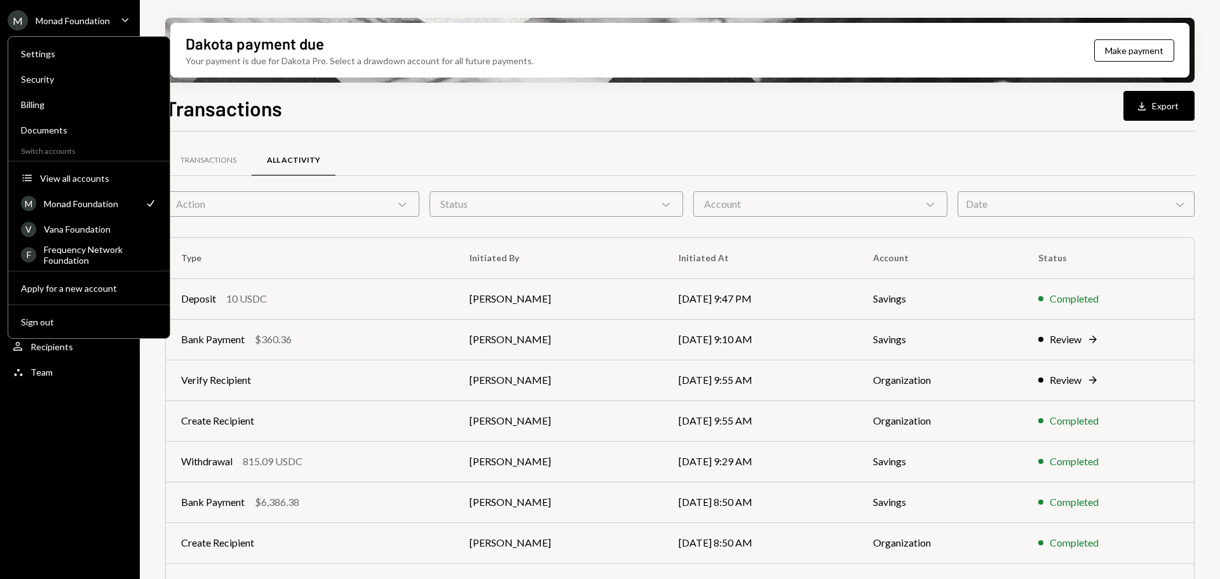 The width and height of the screenshot is (1220, 579). Describe the element at coordinates (89, 130) in the screenshot. I see `div: Documents` at that location.